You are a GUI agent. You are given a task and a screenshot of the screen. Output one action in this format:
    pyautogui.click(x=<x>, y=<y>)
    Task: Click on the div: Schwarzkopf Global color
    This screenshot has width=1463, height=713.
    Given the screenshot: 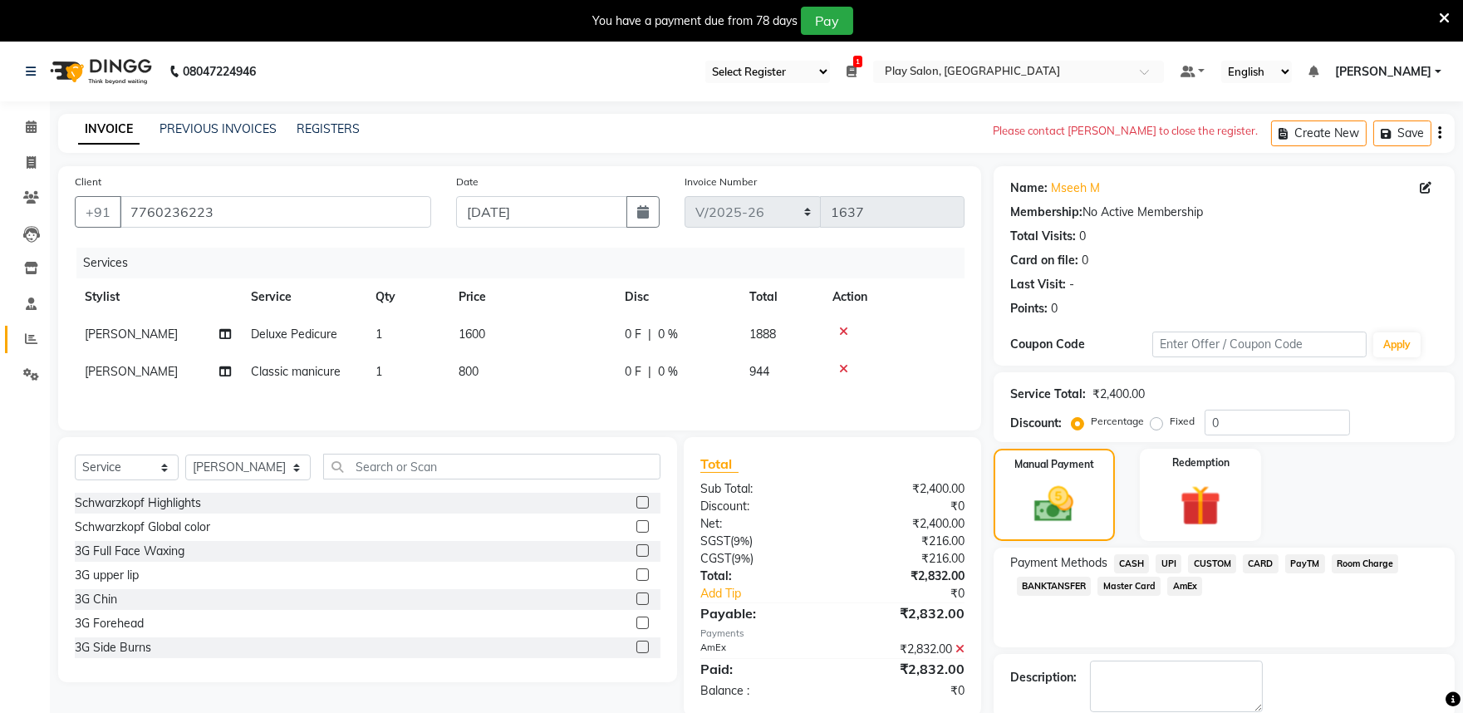 What is the action you would take?
    pyautogui.click(x=142, y=527)
    